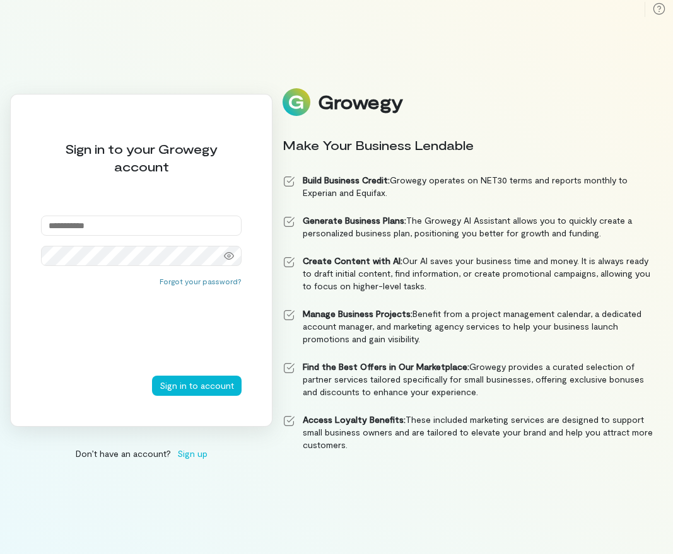  I want to click on div: Sign in to your Growegy account, so click(141, 158).